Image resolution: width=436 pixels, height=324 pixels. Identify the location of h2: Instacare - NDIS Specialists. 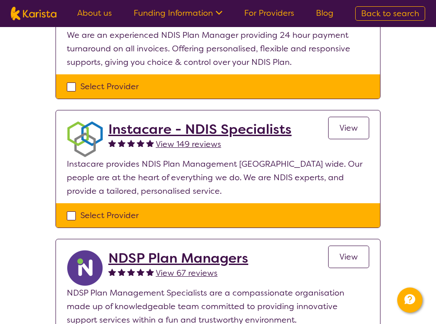
(200, 130).